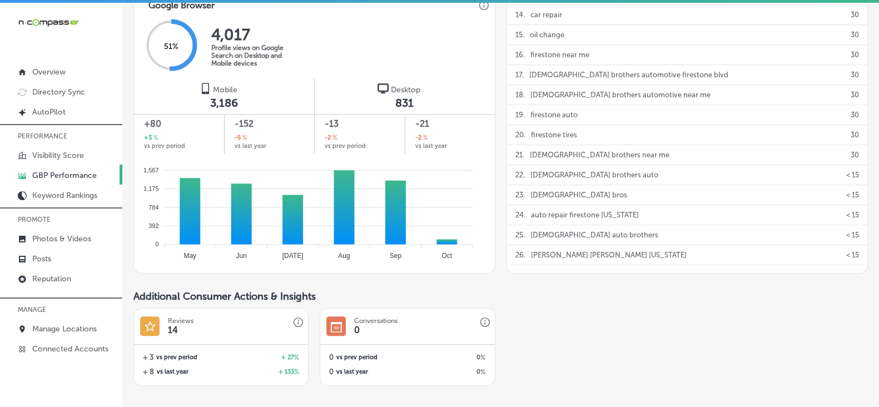 Image resolution: width=879 pixels, height=407 pixels. Describe the element at coordinates (153, 207) in the screenshot. I see `tspan: 784` at that location.